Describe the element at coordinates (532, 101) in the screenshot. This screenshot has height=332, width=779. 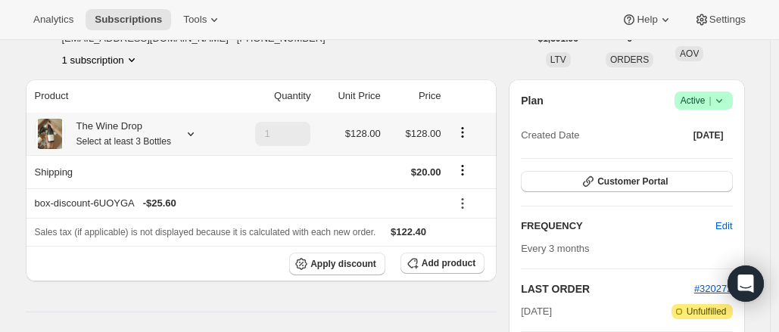
I see `h2: Plan` at that location.